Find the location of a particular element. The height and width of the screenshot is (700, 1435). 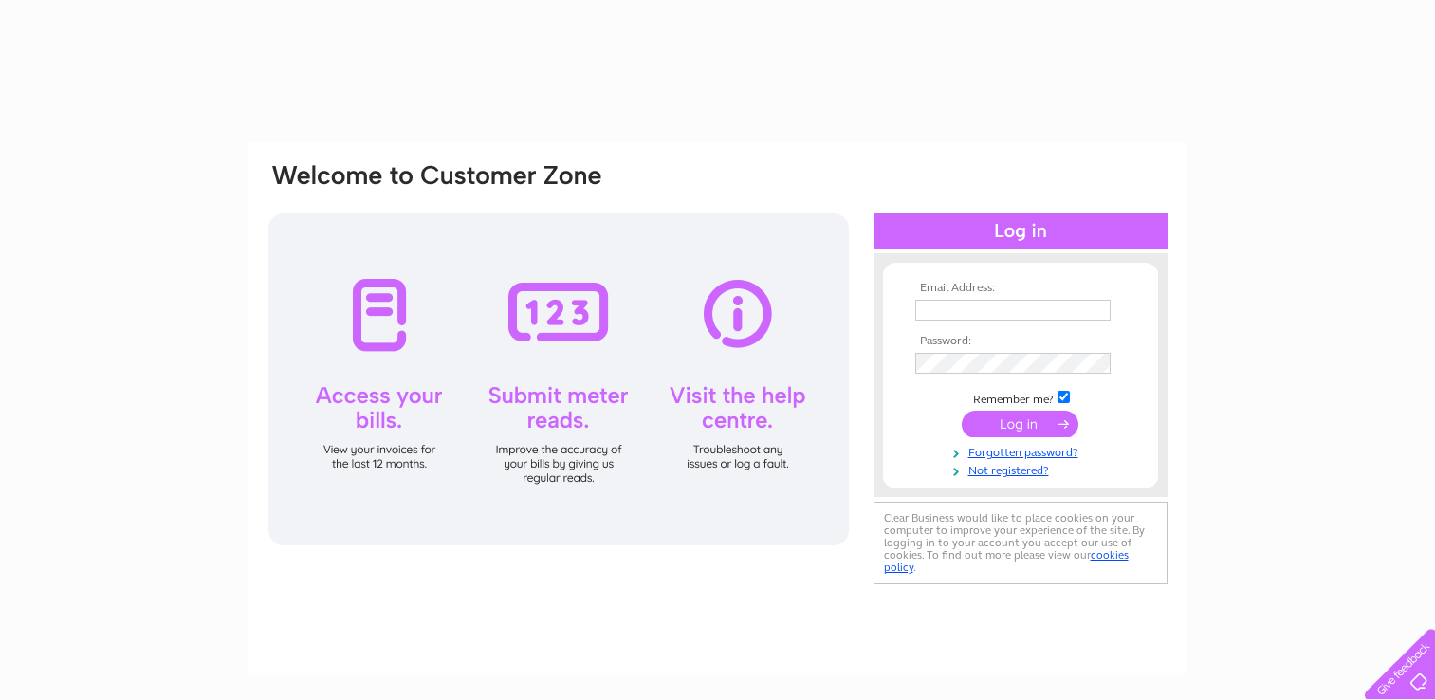

th: Email Address: is located at coordinates (1021, 288).